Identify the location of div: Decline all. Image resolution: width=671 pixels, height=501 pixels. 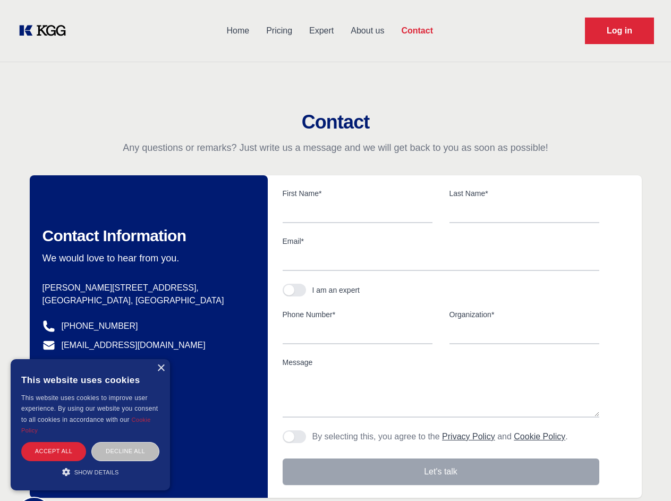
(125, 451).